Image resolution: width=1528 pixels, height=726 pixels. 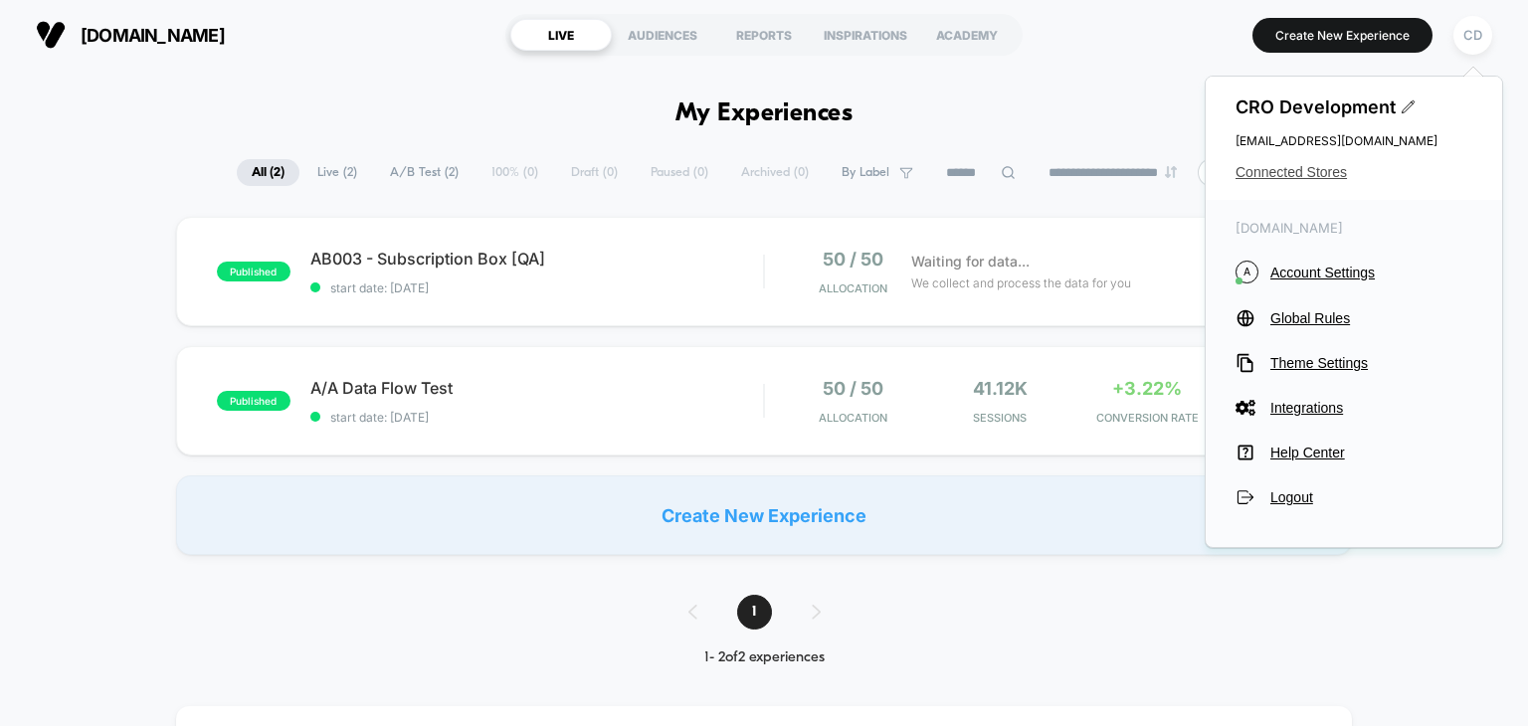 What do you see at coordinates (337, 172) in the screenshot?
I see `span: Live ( 2 )` at bounding box center [337, 172].